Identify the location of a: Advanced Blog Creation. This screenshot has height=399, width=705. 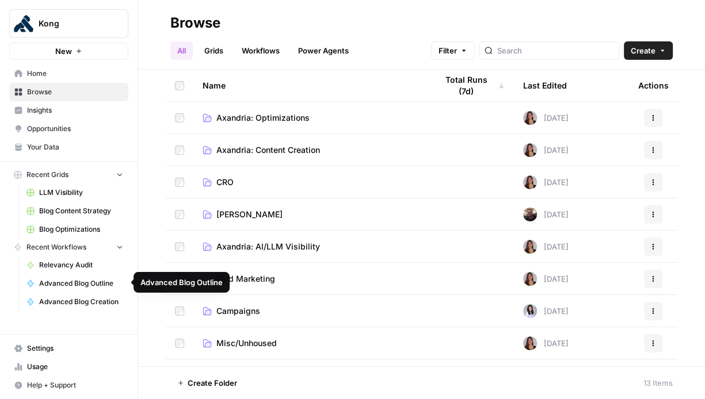
(75, 302).